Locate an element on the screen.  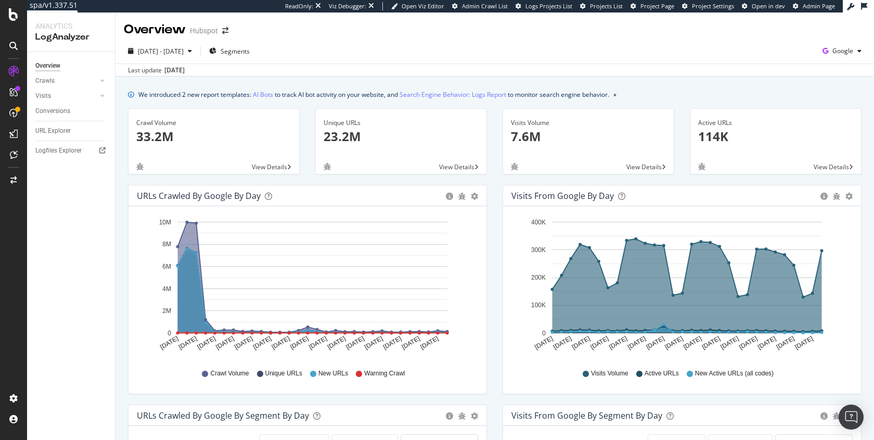
span: Visits Volume is located at coordinates (610, 373).